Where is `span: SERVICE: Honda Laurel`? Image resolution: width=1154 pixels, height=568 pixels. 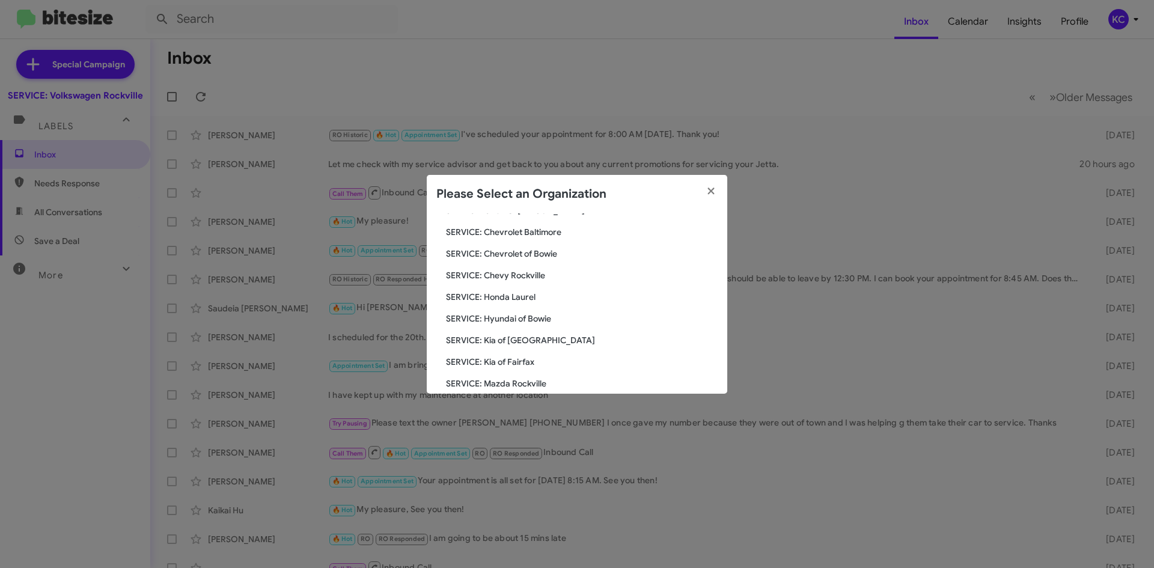 span: SERVICE: Honda Laurel is located at coordinates (582, 297).